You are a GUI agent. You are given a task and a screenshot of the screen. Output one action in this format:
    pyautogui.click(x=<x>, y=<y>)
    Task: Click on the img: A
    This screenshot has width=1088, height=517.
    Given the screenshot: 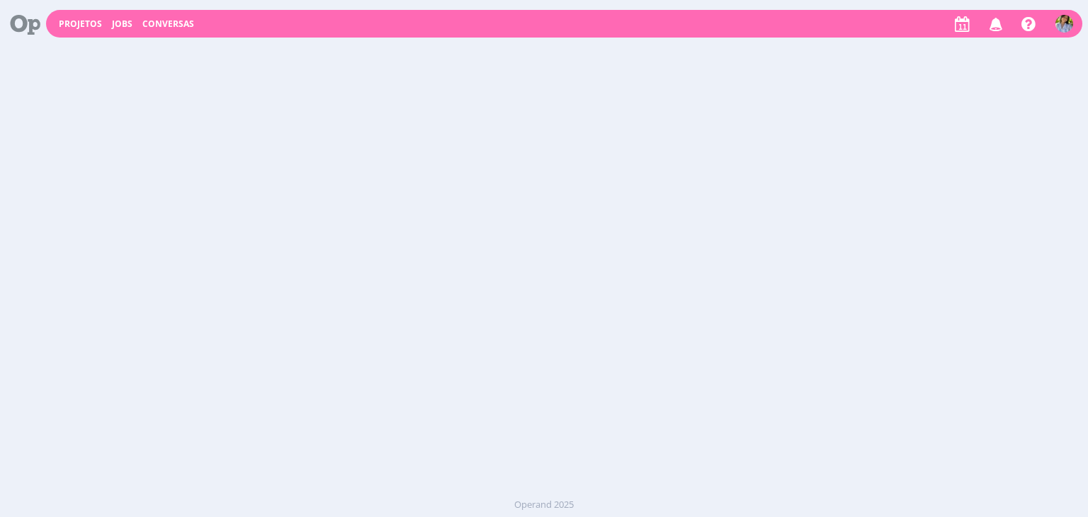 What is the action you would take?
    pyautogui.click(x=1064, y=23)
    